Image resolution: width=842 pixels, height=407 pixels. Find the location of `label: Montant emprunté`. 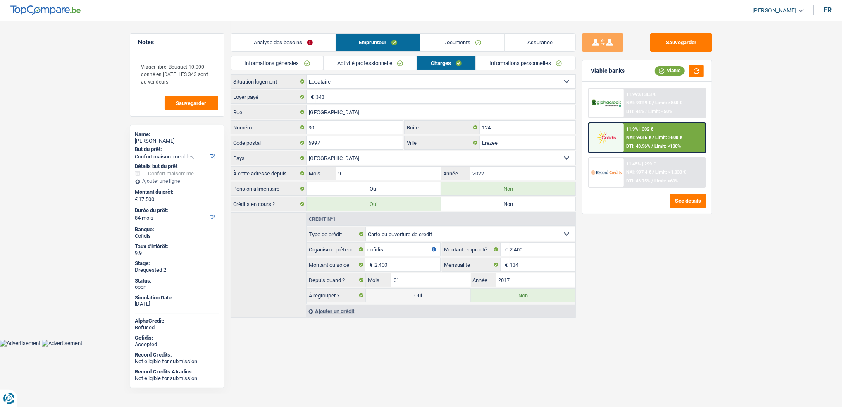

label: Montant emprunté is located at coordinates (472, 249).